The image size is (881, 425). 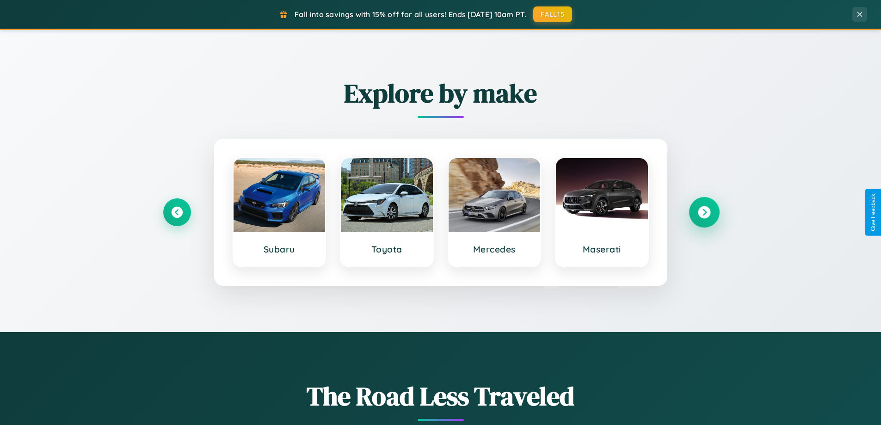 I want to click on h3: Toyota, so click(x=387, y=249).